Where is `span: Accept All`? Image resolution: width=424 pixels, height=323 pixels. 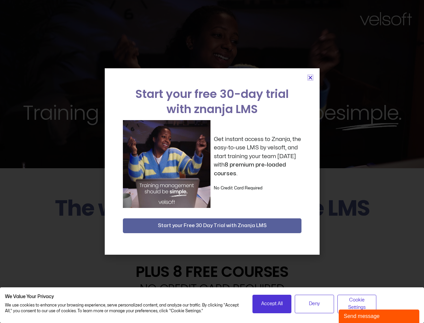 span: Accept All is located at coordinates (272, 303).